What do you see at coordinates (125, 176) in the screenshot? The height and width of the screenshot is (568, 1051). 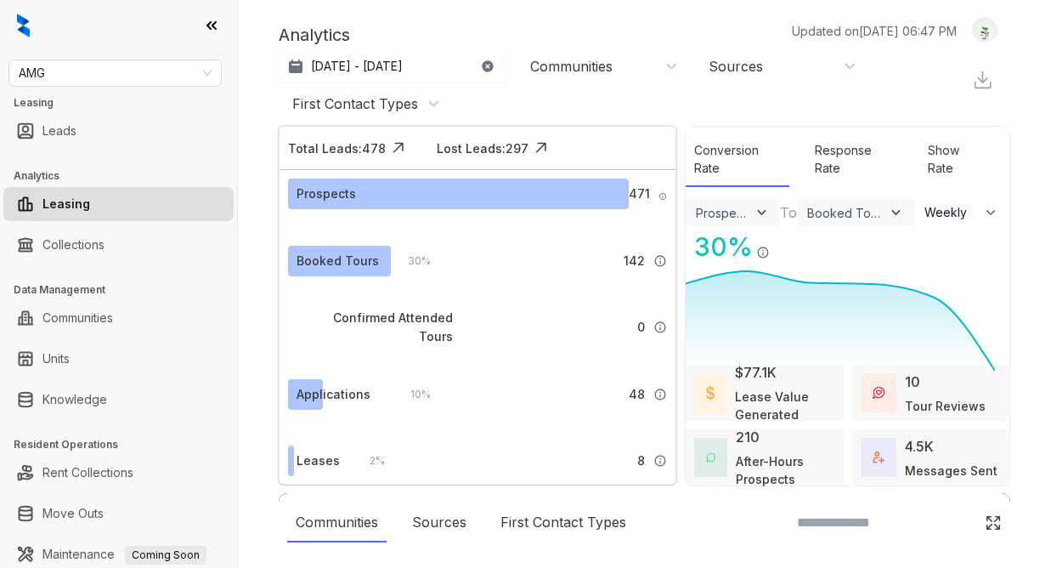 I see `h3: Analytics` at bounding box center [125, 176].